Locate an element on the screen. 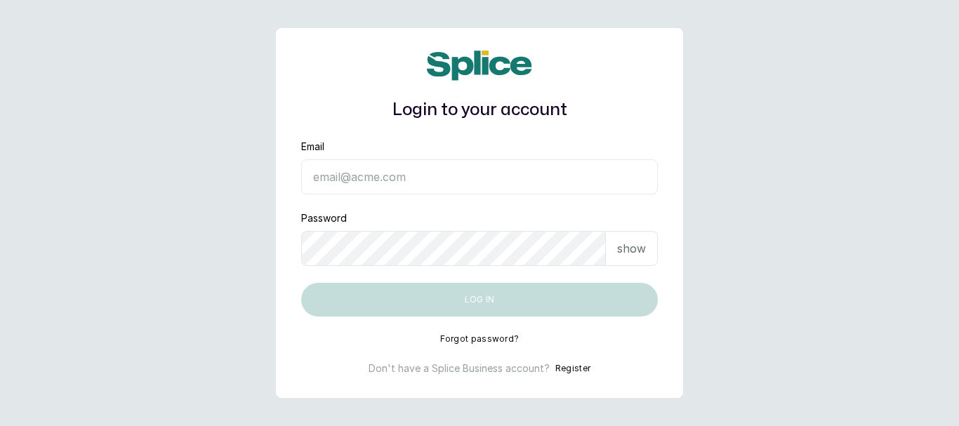  input: email@acme.com is located at coordinates (479, 177).